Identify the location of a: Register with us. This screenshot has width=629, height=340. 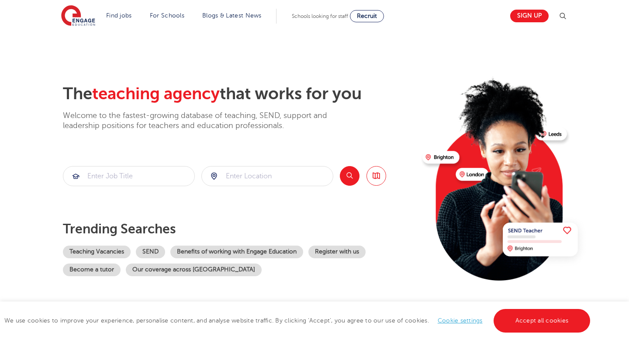
(337, 251).